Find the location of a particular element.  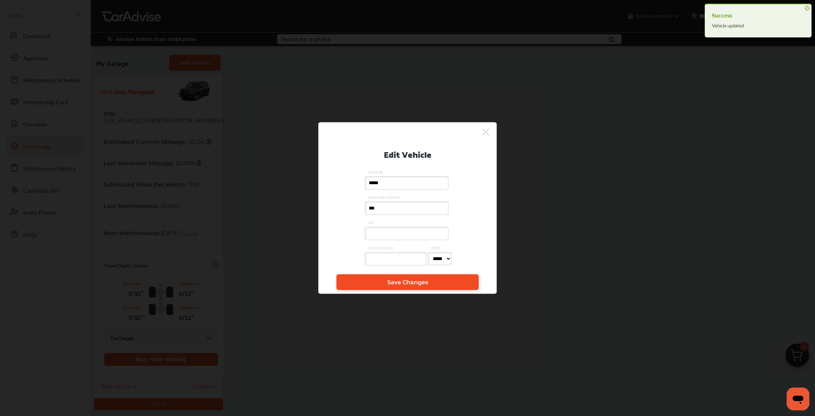

h4: Success is located at coordinates (759, 15).